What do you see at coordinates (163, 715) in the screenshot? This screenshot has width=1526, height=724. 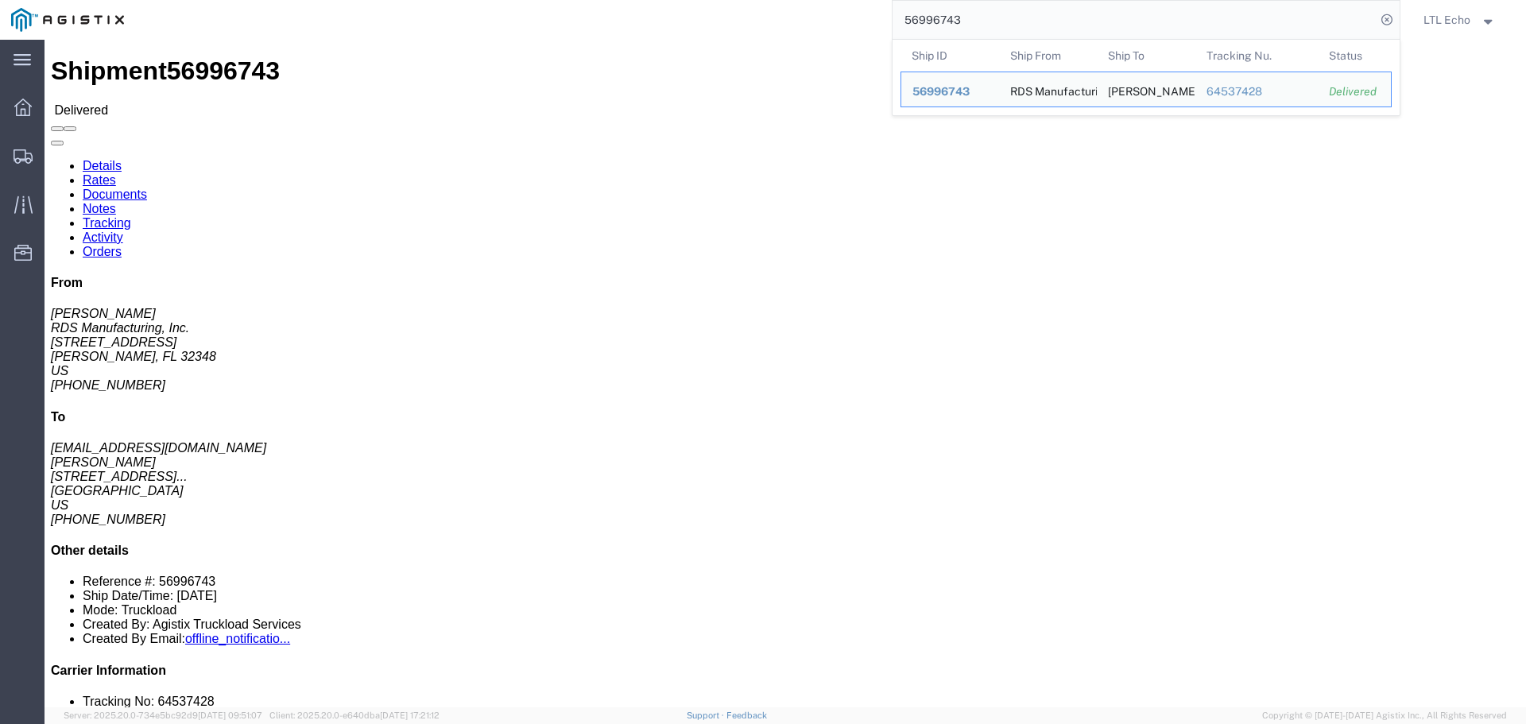 I see `span: Server: 2025.20.0-734e5bc92d9` at bounding box center [163, 715].